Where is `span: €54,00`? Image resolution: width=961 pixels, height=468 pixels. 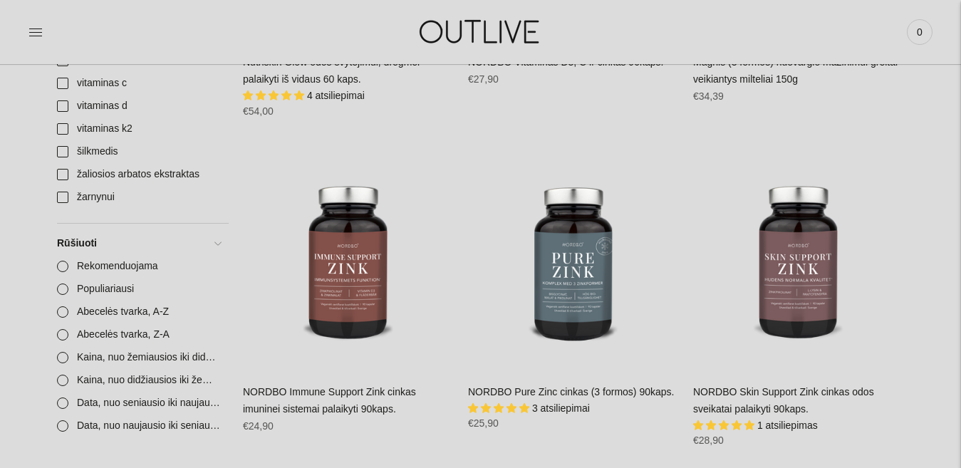 span: €54,00 is located at coordinates (258, 111).